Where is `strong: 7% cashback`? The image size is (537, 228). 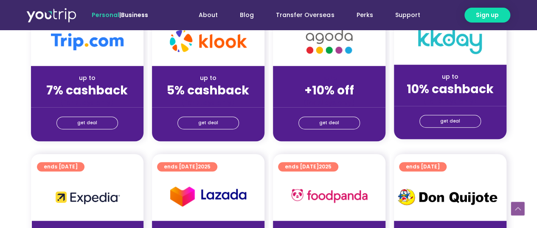 strong: 7% cashback is located at coordinates (87, 90).